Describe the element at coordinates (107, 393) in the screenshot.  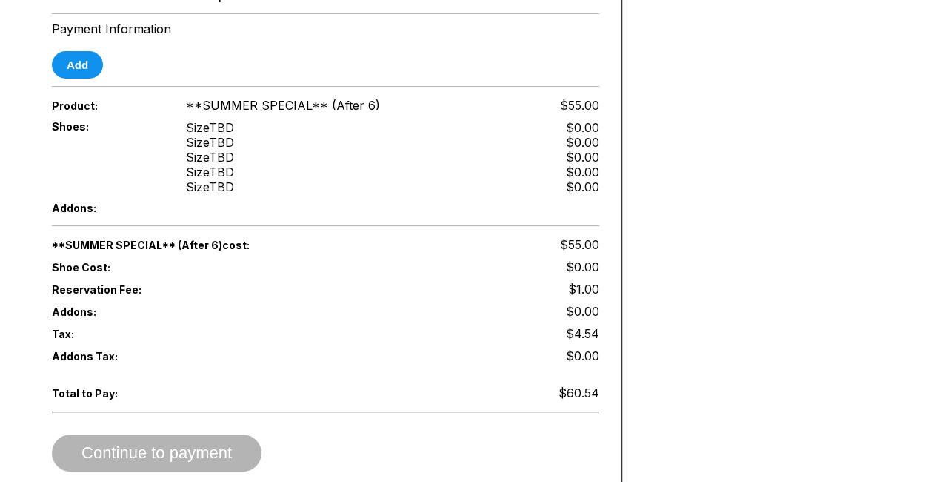
I see `span: Total to Pay:` at that location.